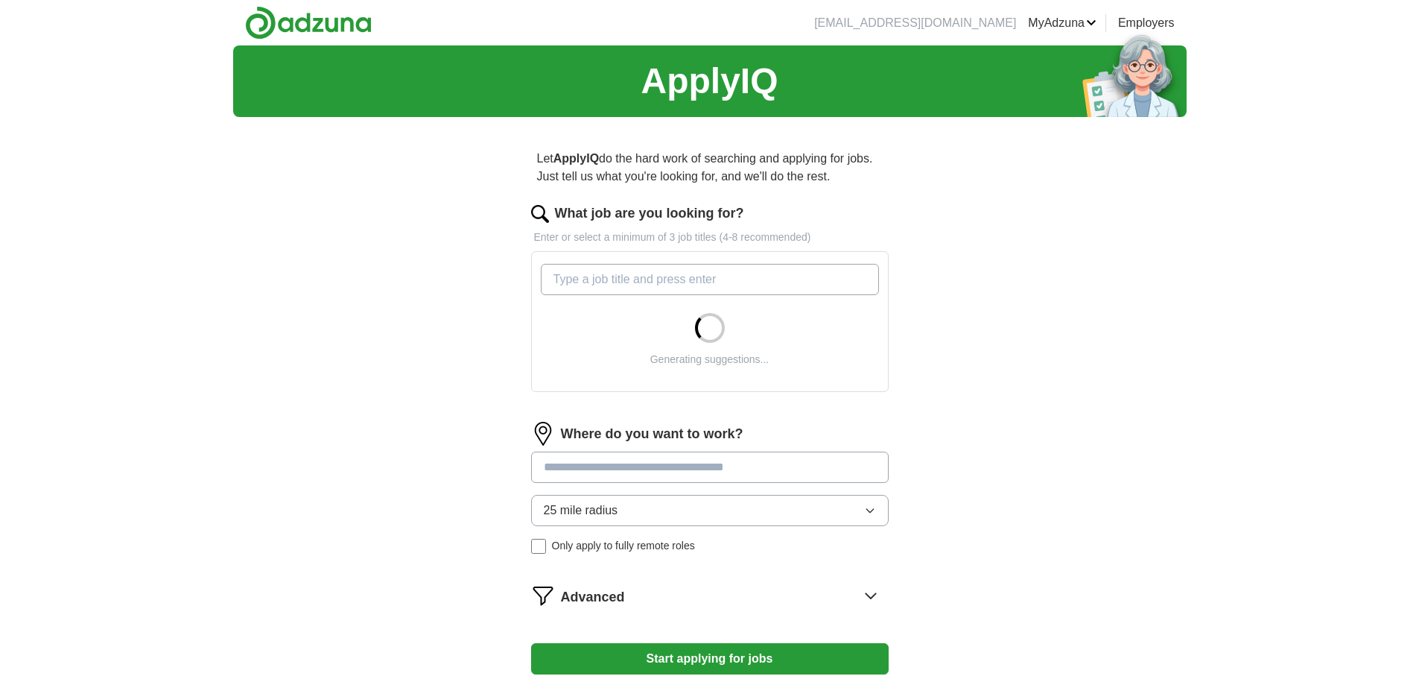  What do you see at coordinates (710, 168) in the screenshot?
I see `p: Let do the hard work of searching and applying for jobs. Just tell us what you're looking for, an...` at bounding box center [710, 168].